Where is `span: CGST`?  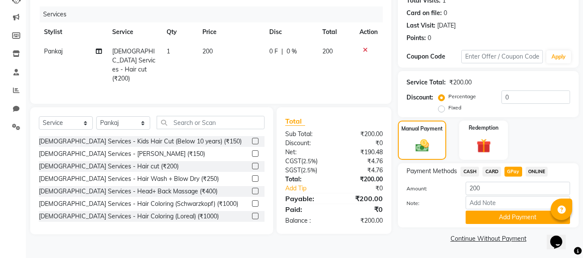
span: CGST is located at coordinates (293, 161).